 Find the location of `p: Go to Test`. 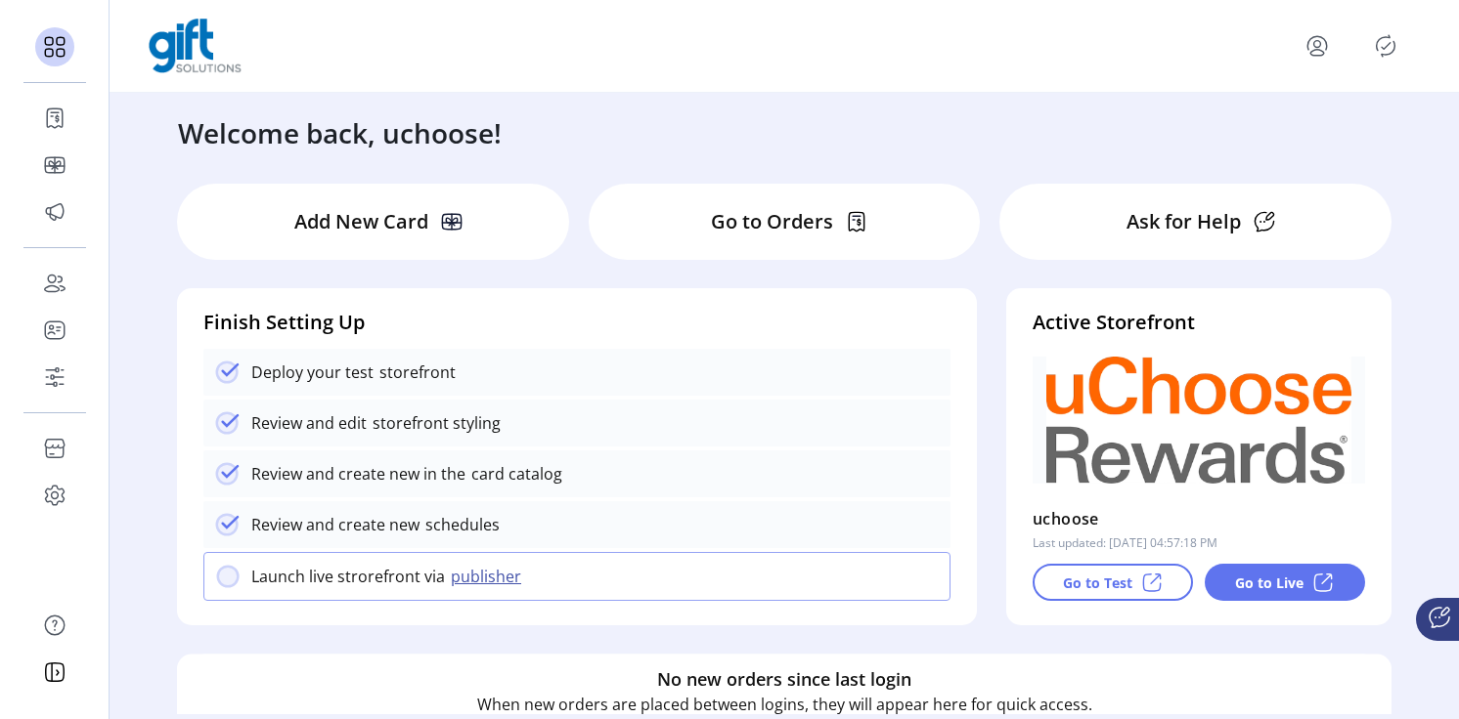

p: Go to Test is located at coordinates (1097, 583).